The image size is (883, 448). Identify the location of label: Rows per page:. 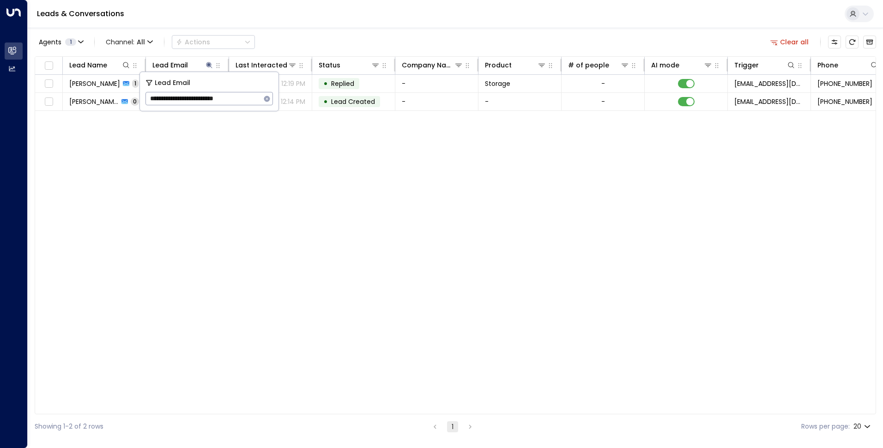
(826, 426).